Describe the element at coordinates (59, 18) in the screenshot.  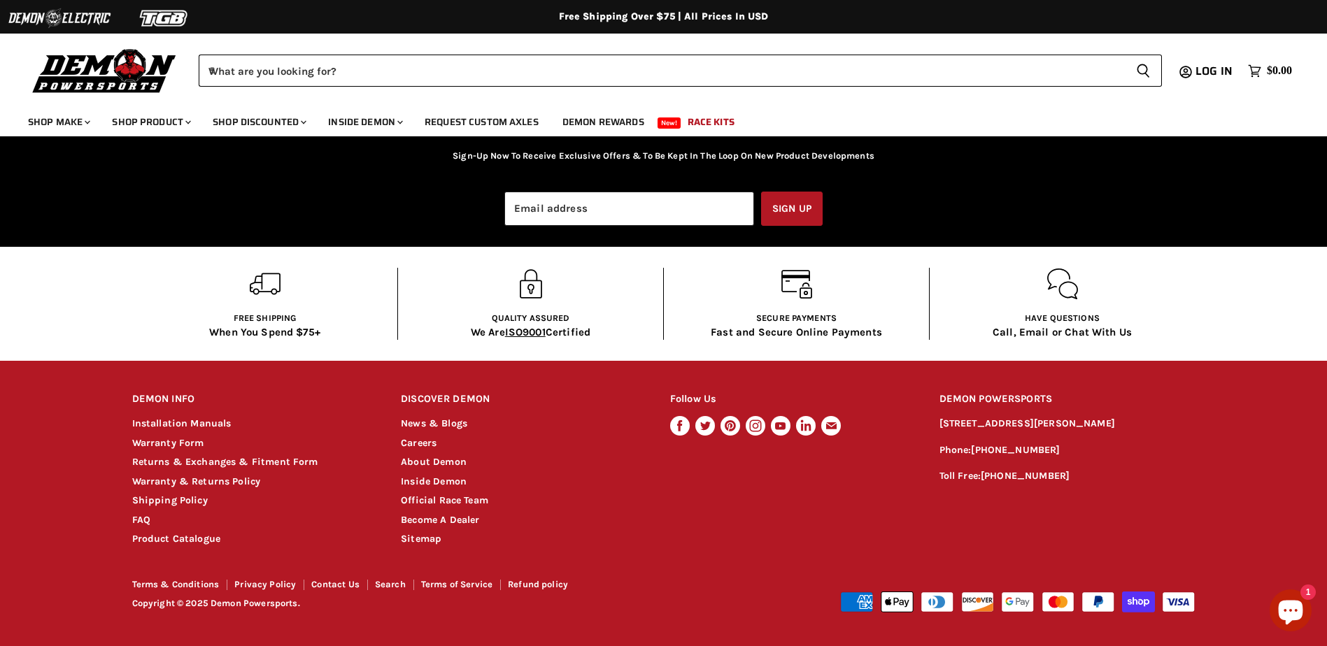
I see `img: Demon Electric Logo 2` at that location.